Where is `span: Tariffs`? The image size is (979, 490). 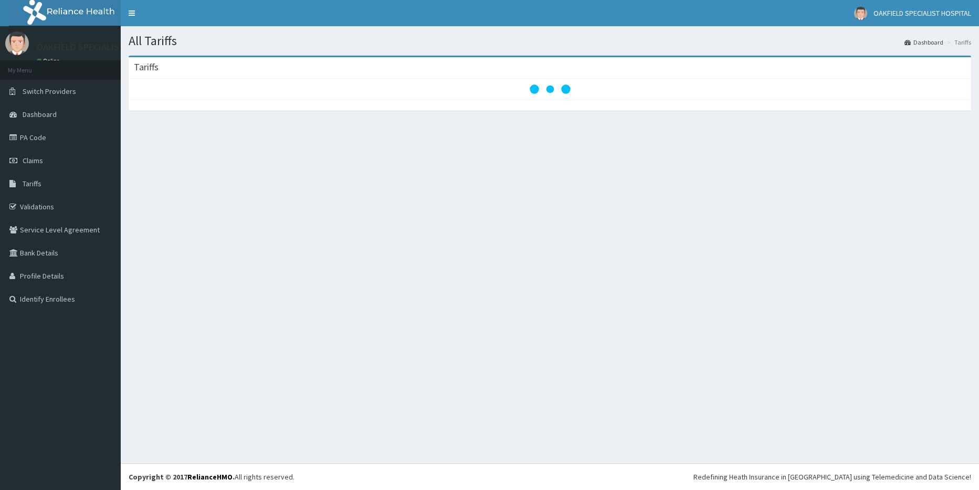 span: Tariffs is located at coordinates (32, 184).